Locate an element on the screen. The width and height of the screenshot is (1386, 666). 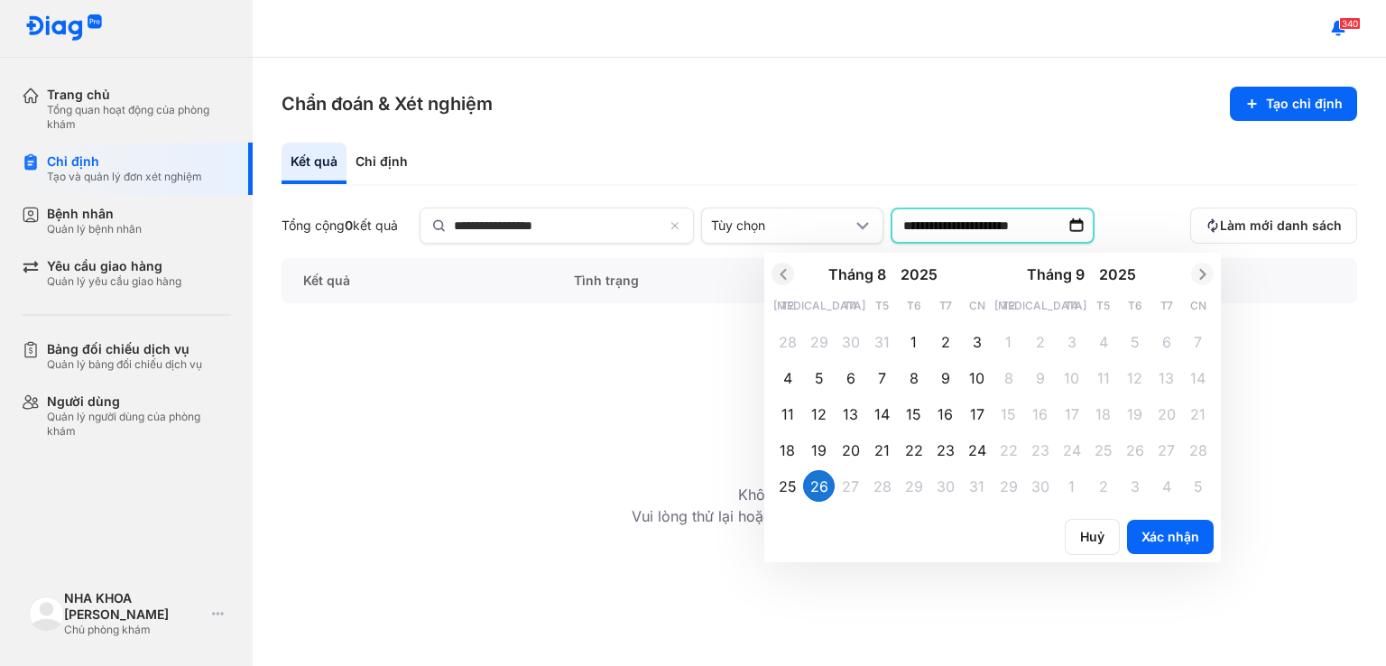
button: Open months overlay is located at coordinates (844, 274).